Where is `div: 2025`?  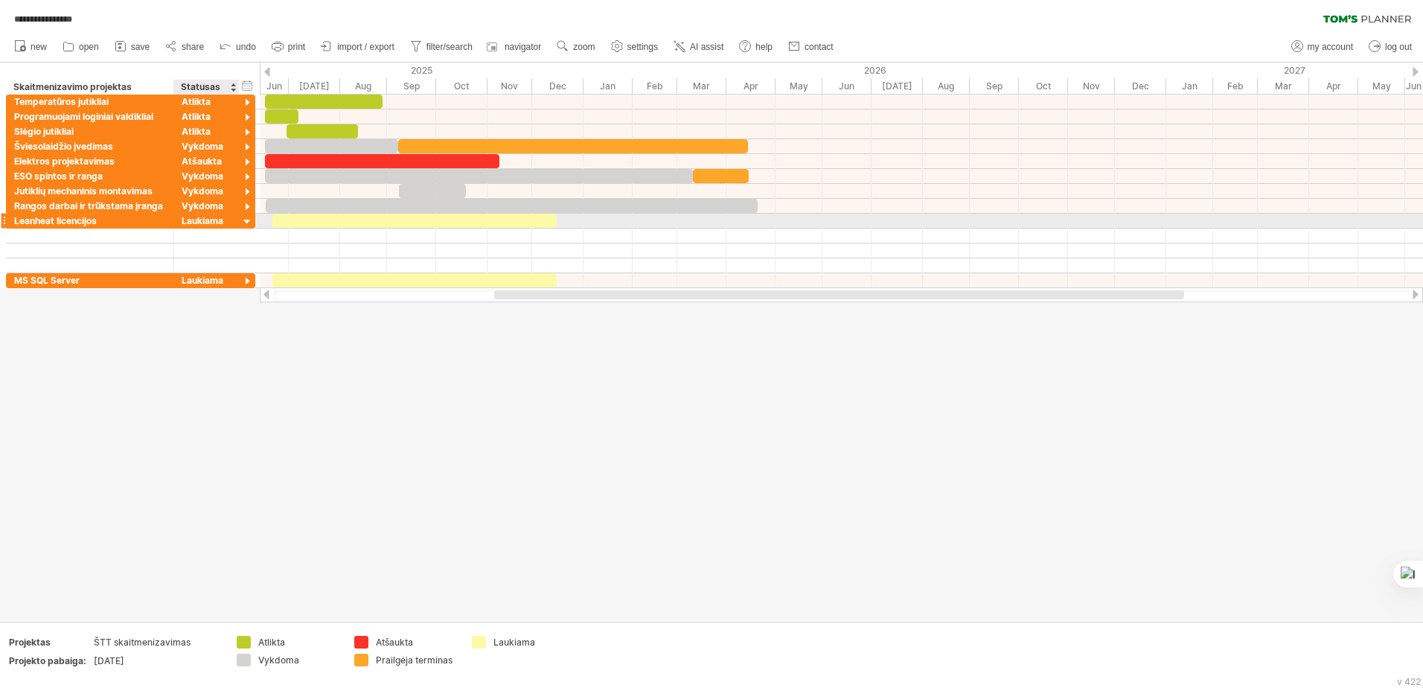 div: 2025 is located at coordinates (292, 70).